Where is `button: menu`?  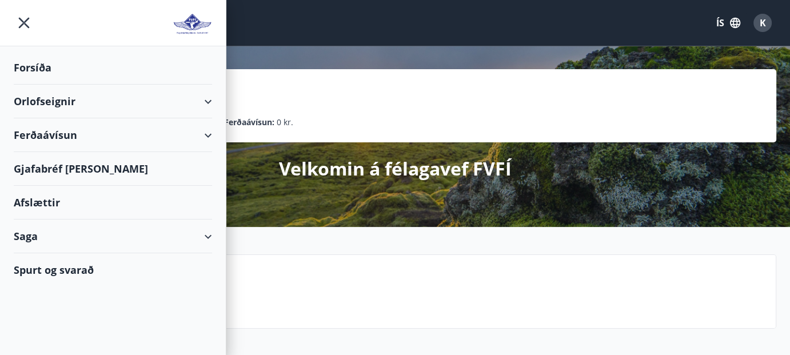 button: menu is located at coordinates (24, 23).